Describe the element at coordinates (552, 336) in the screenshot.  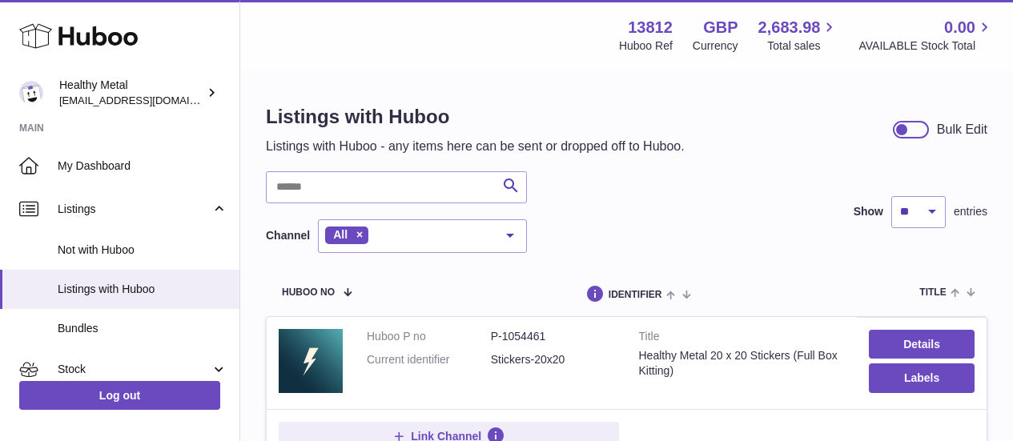
I see `dd: P-1054461` at that location.